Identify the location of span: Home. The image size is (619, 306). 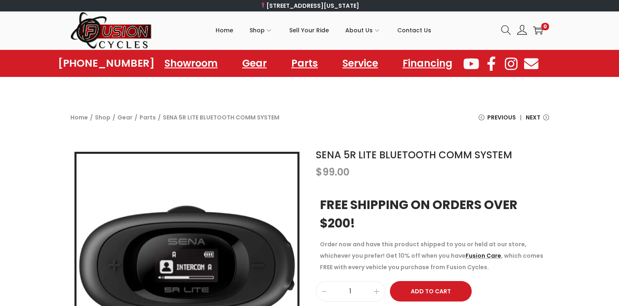
(224, 30).